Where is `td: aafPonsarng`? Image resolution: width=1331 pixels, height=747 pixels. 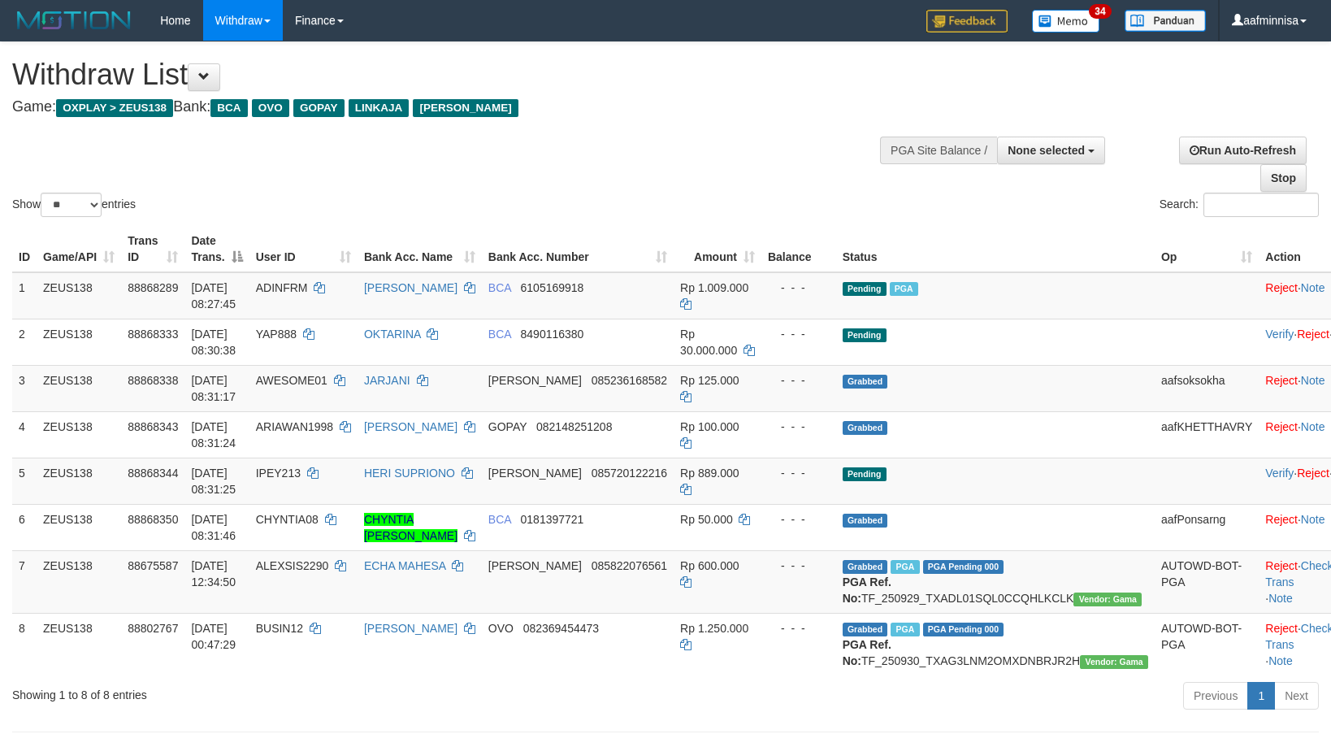
td: aafPonsarng is located at coordinates (1206, 526).